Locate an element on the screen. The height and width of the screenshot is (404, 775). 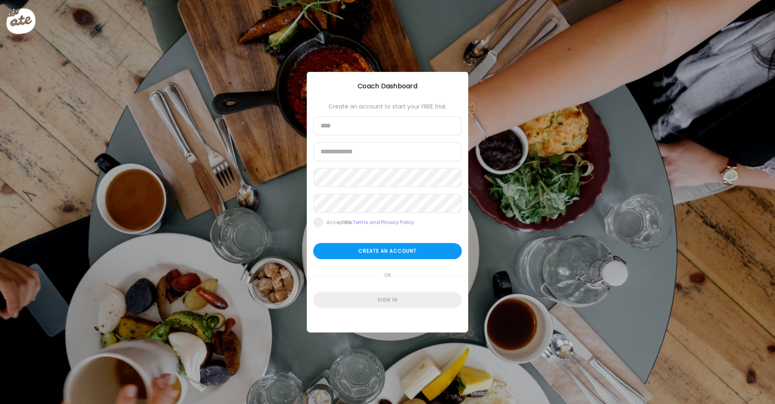
span: or is located at coordinates (387, 275).